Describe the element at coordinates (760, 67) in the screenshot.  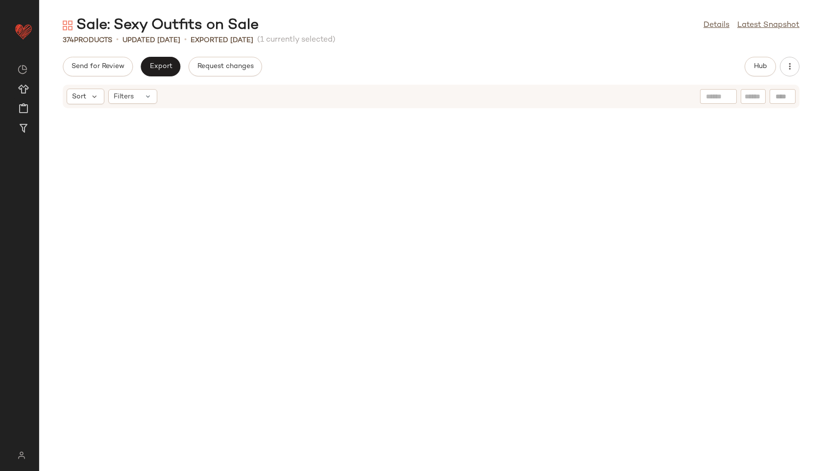
I see `span: Hub` at that location.